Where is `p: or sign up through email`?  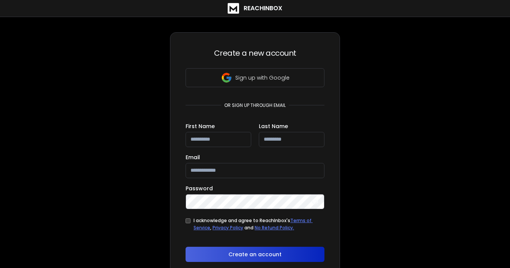 p: or sign up through email is located at coordinates (255, 106).